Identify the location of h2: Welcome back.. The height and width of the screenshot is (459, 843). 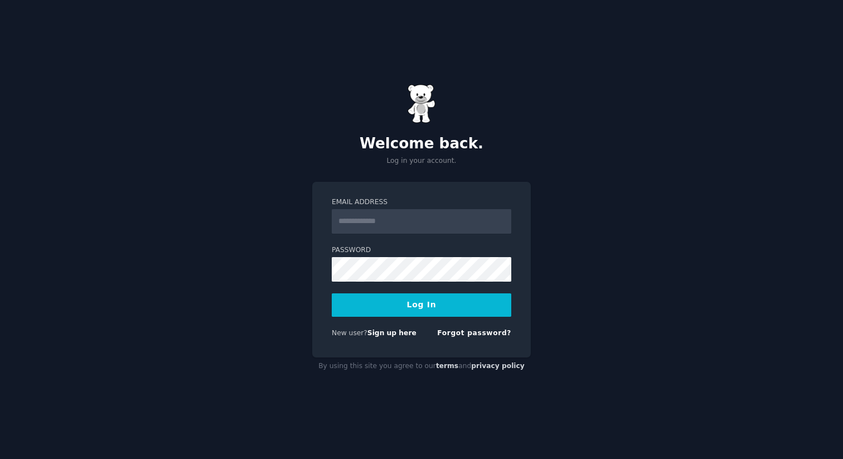
(422, 144).